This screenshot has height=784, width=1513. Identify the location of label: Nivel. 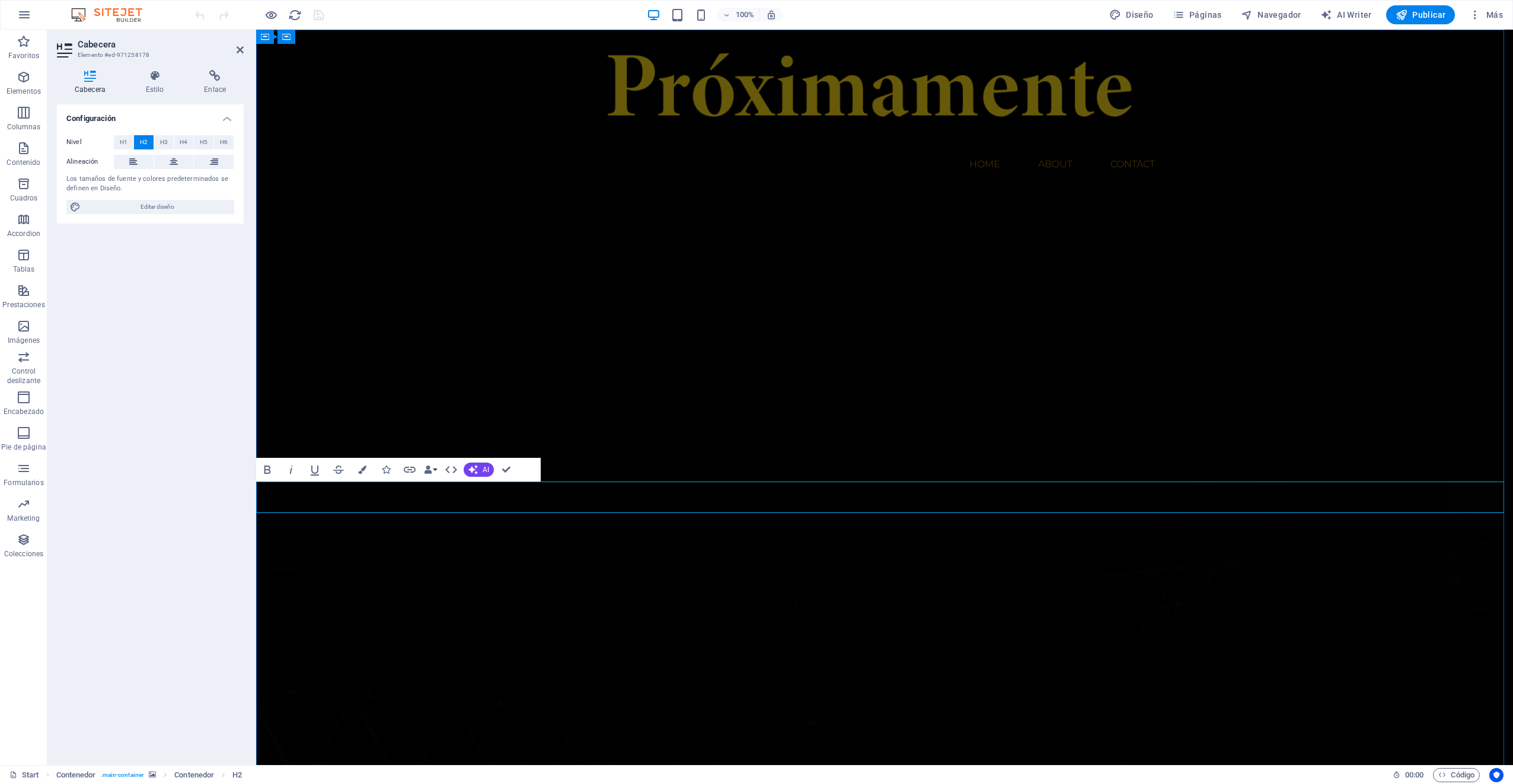
(90, 142).